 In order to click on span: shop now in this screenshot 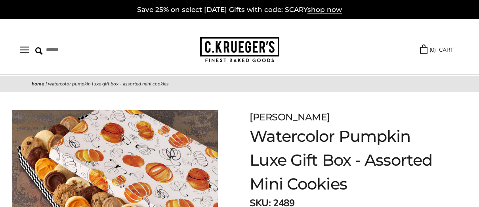, I will do `click(325, 10)`.